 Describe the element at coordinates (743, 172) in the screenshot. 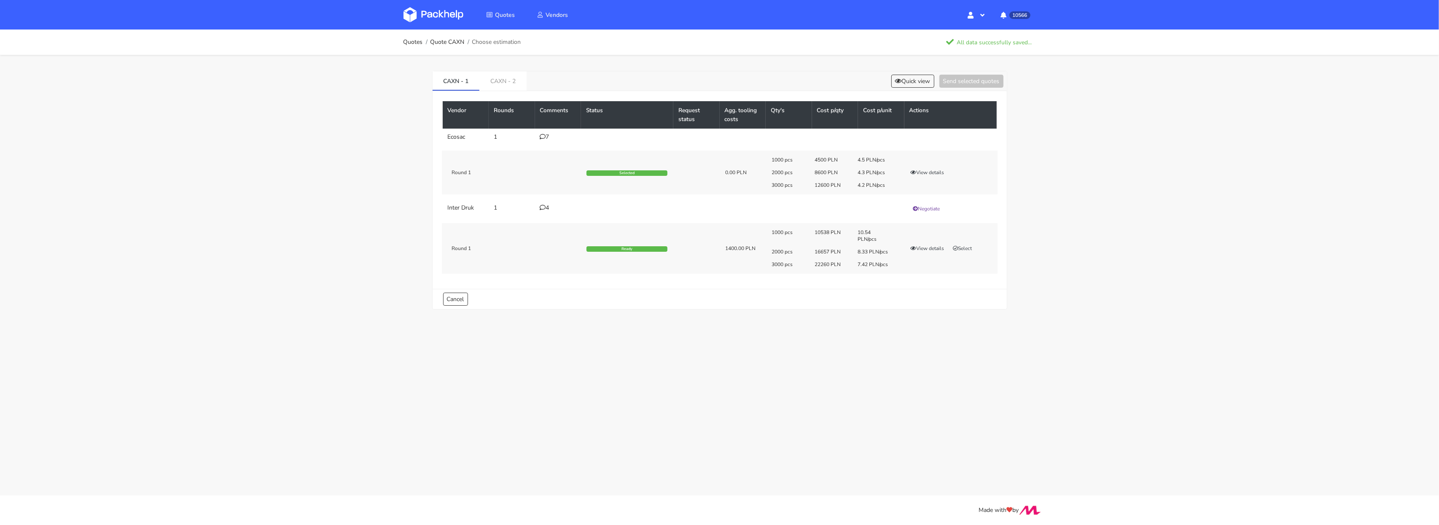

I see `div: 0.00 PLN` at that location.